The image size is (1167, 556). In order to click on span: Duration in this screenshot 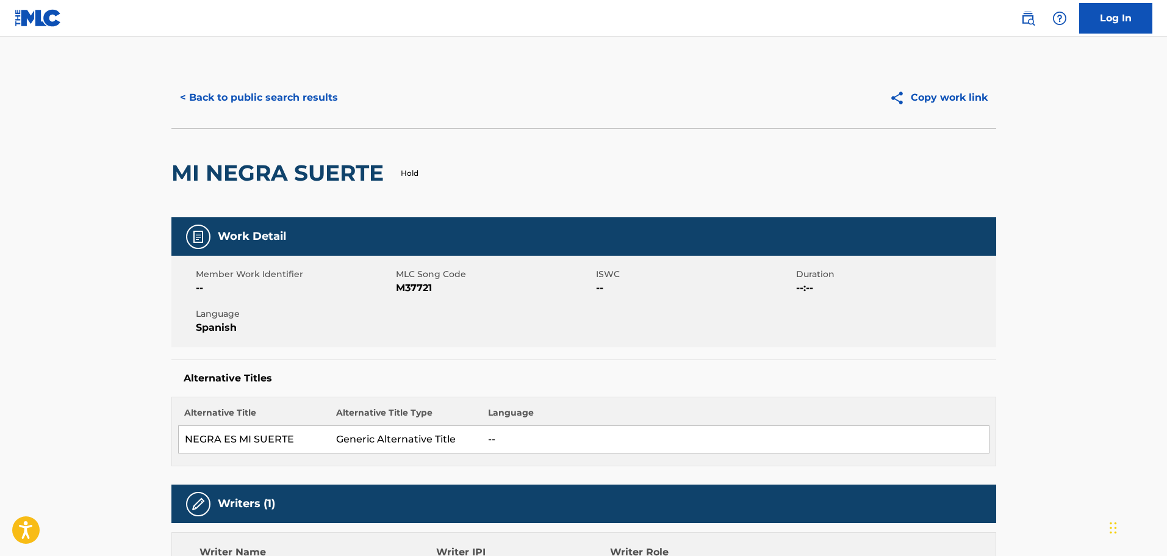, I will do `click(894, 274)`.